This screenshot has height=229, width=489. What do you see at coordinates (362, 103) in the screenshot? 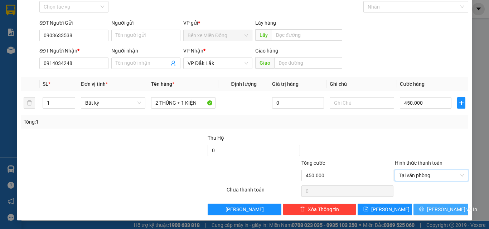
I see `input: Ghi Chú` at bounding box center [362, 103].